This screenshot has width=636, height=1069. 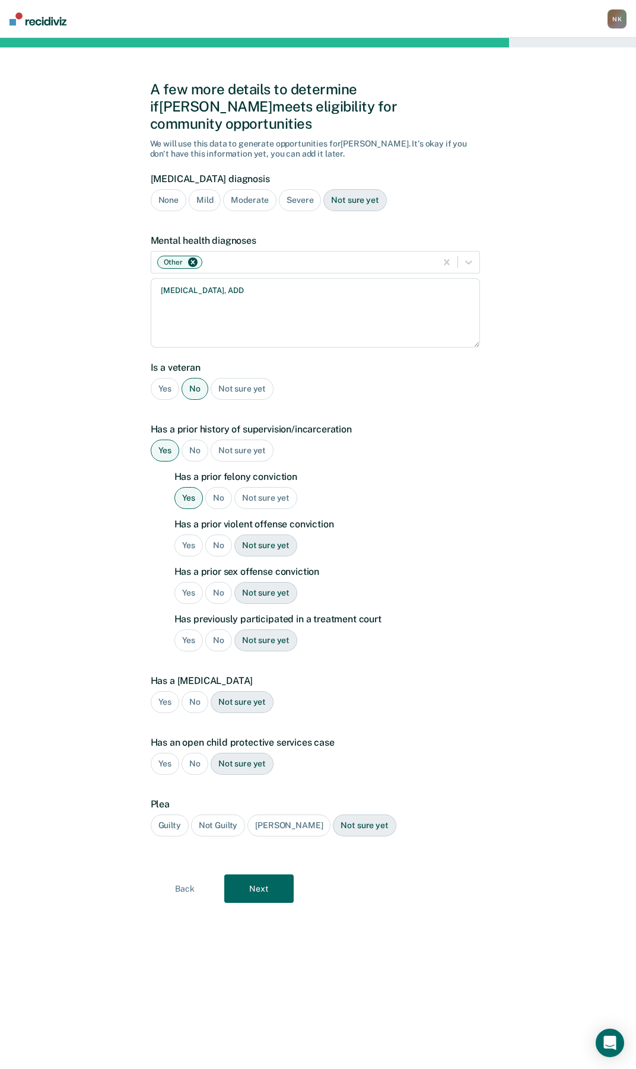 What do you see at coordinates (327, 524) in the screenshot?
I see `label: Has a prior violent offense conviction` at bounding box center [327, 524].